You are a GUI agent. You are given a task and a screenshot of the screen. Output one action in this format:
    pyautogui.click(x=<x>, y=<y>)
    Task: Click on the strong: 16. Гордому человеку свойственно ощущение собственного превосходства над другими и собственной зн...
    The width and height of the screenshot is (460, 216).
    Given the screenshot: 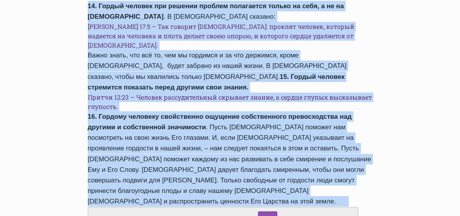 What is the action you would take?
    pyautogui.click(x=220, y=122)
    